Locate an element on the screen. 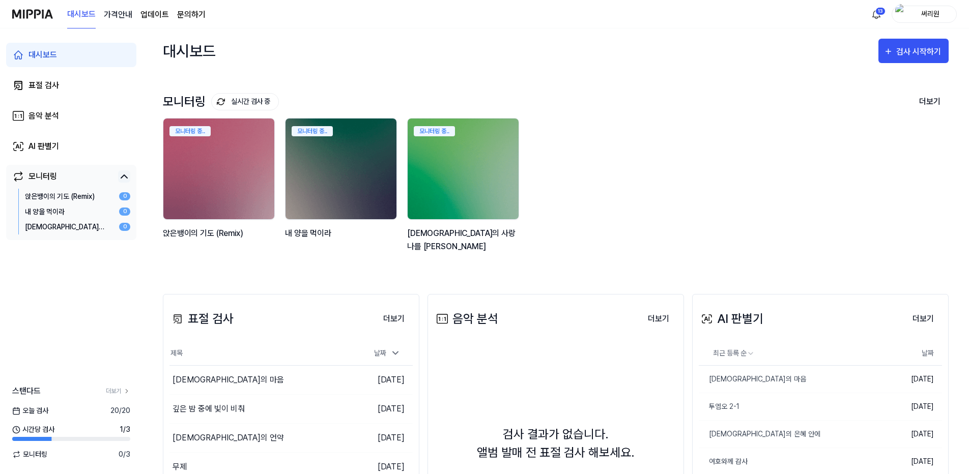  button: 가격안내 is located at coordinates (118, 15).